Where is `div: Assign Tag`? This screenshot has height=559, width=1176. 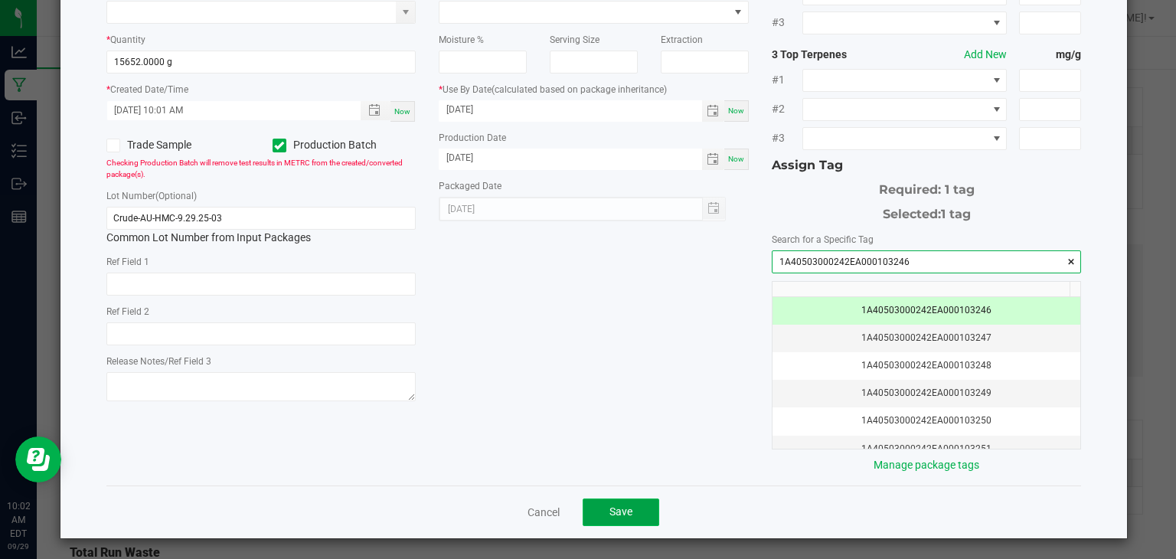 div: Assign Tag is located at coordinates (927, 165).